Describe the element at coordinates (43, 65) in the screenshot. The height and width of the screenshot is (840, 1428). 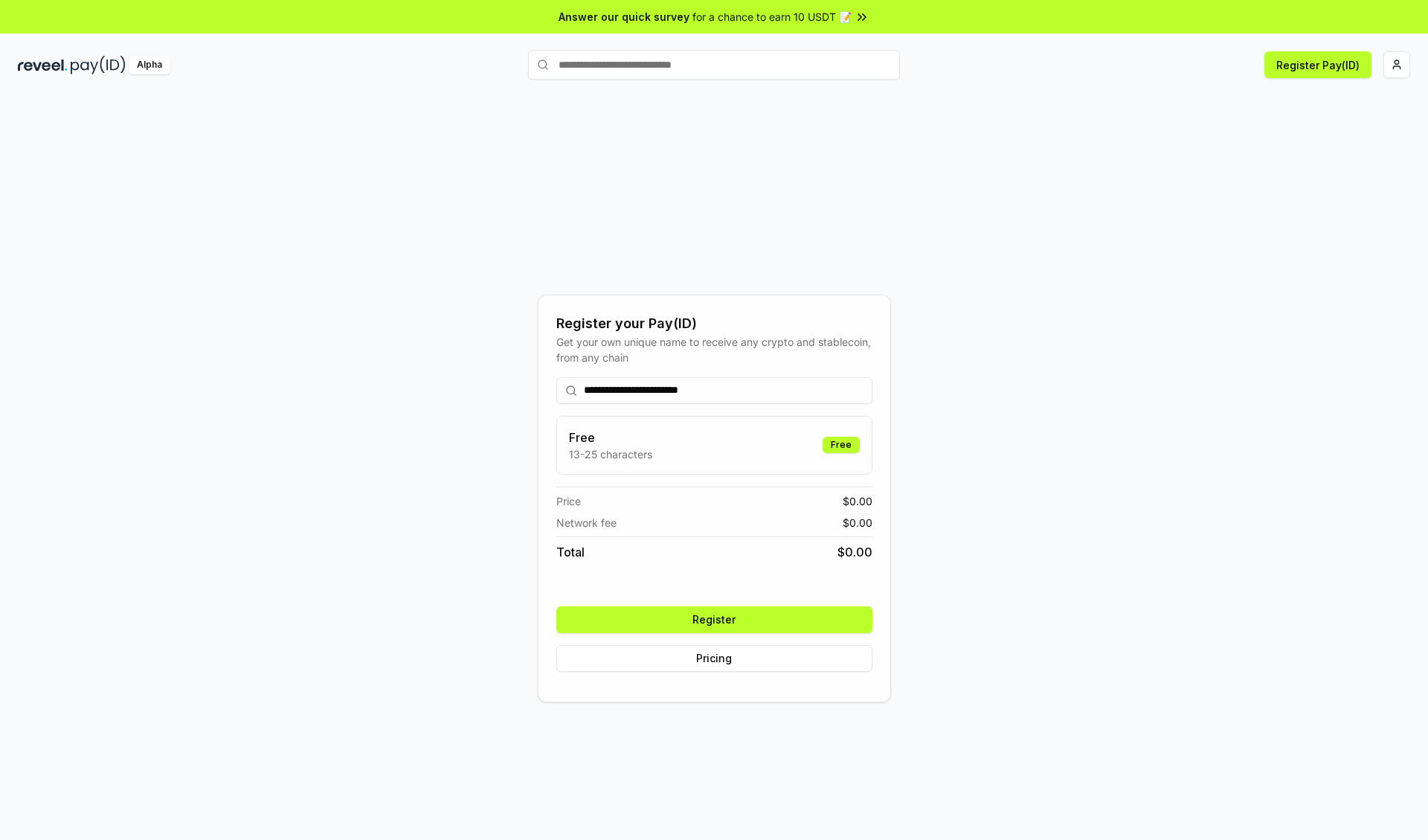
I see `img: reveel_dark` at that location.